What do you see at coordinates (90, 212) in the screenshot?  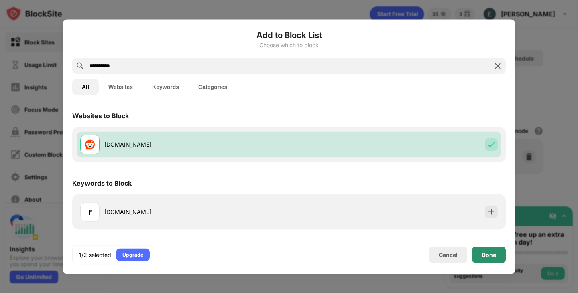 I see `div: r` at bounding box center [90, 212].